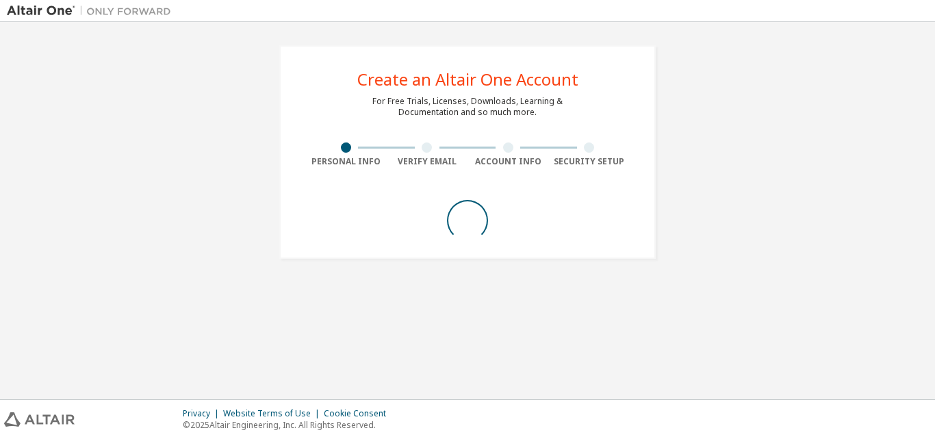 The height and width of the screenshot is (439, 935). I want to click on div: For Free Trials, Licenses, Downloads, Learning & Documentation and so much more., so click(467, 107).